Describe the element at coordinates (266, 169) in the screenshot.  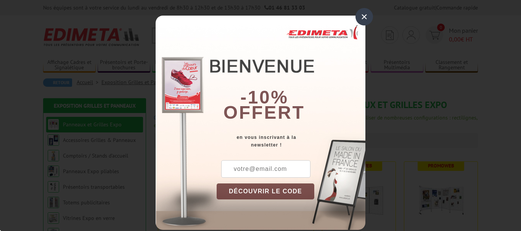
I see `input: votre@email.com` at that location.